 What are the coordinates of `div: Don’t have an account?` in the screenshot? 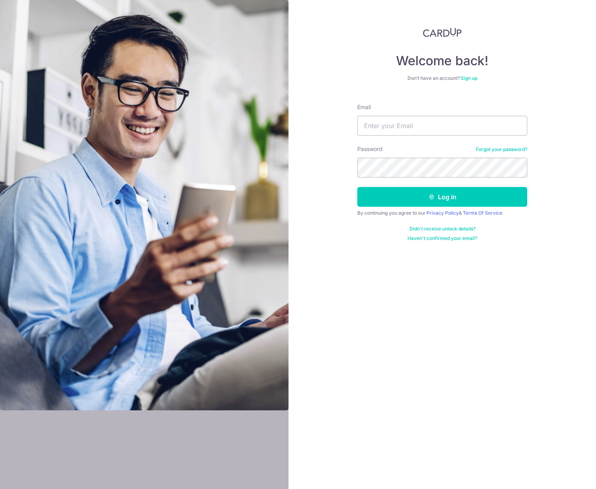 It's located at (442, 78).